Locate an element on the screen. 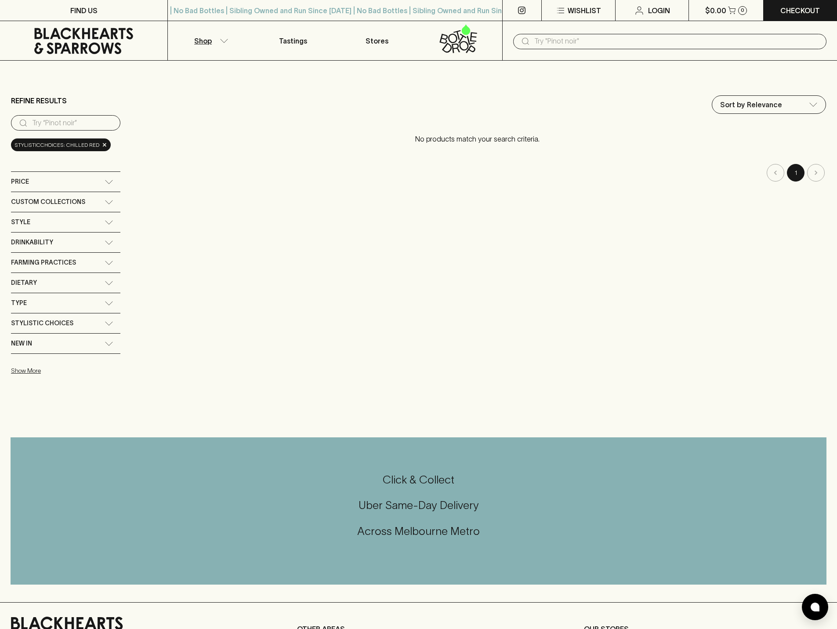 Image resolution: width=837 pixels, height=629 pixels. span: Stylistic Choices is located at coordinates (42, 323).